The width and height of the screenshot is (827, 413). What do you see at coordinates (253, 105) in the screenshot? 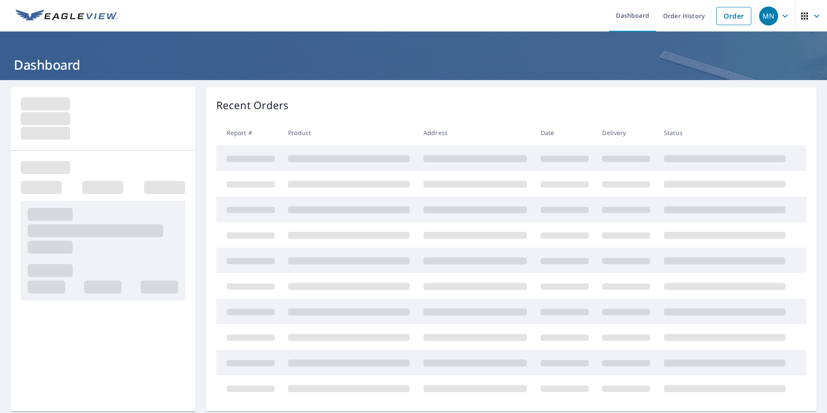
I see `p: Recent Orders` at bounding box center [253, 105].